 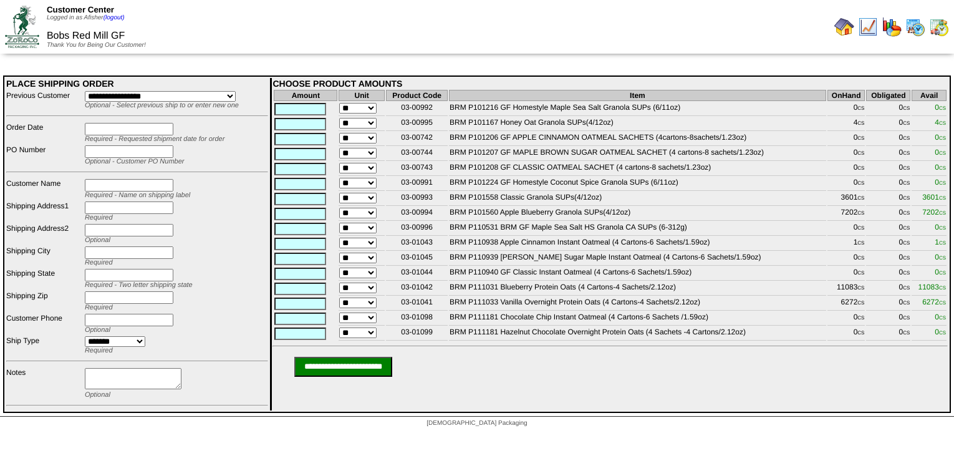 I want to click on td: 03-00743, so click(x=416, y=169).